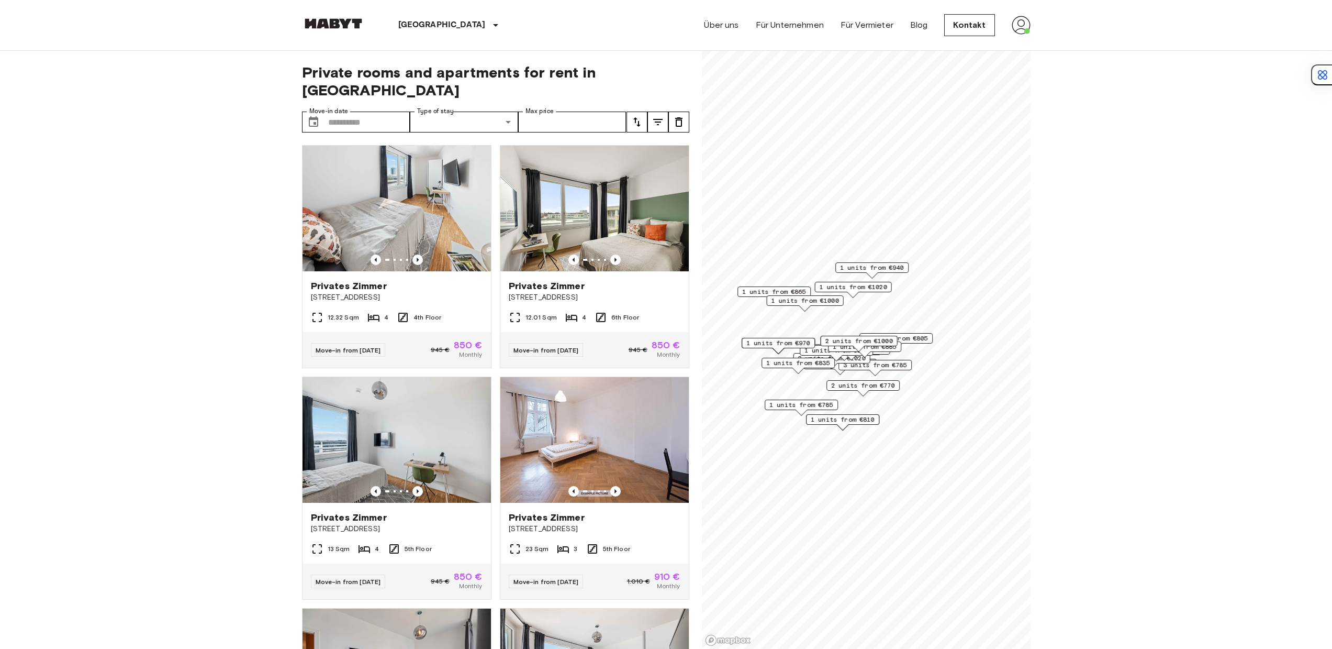 The image size is (1332, 649). What do you see at coordinates (790, 25) in the screenshot?
I see `a: Für Unternehmen` at bounding box center [790, 25].